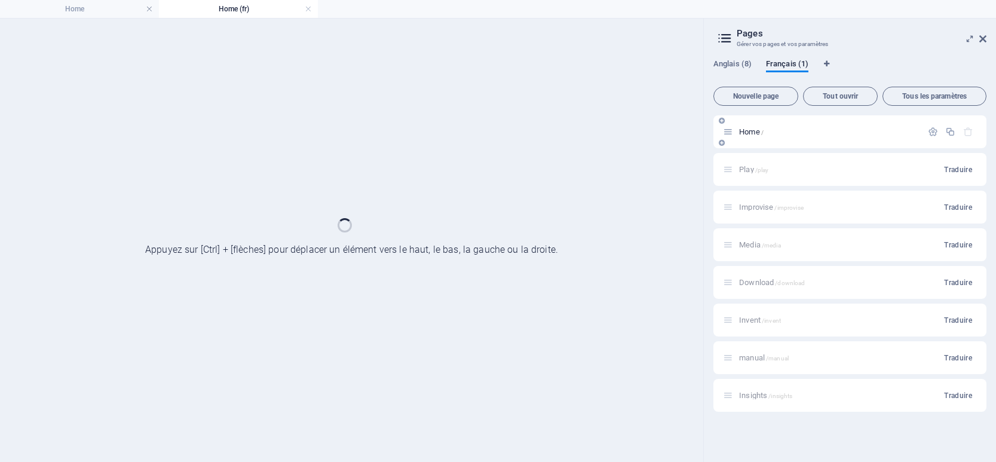 The height and width of the screenshot is (462, 996). I want to click on button: Tous les paramètres, so click(935, 96).